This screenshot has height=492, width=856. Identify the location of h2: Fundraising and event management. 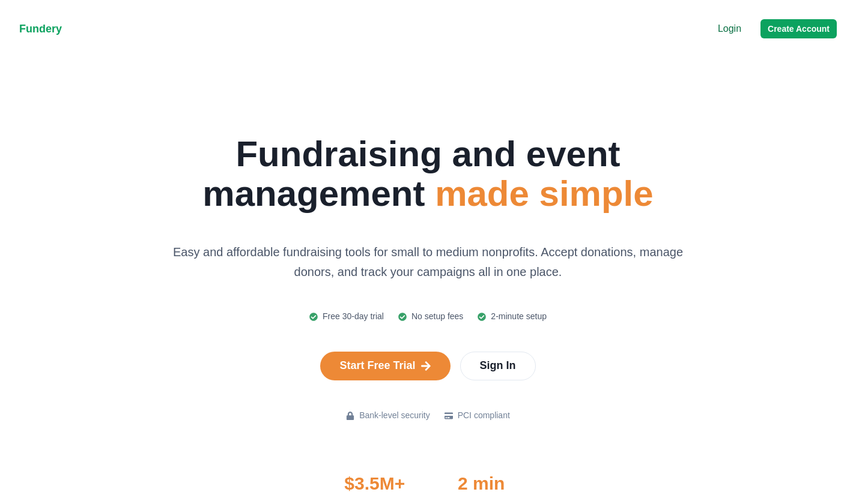
(428, 174).